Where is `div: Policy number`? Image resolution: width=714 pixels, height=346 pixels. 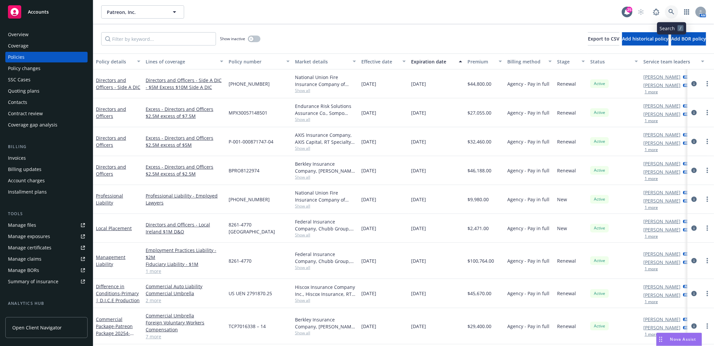 div: Policy number is located at coordinates (256, 61).